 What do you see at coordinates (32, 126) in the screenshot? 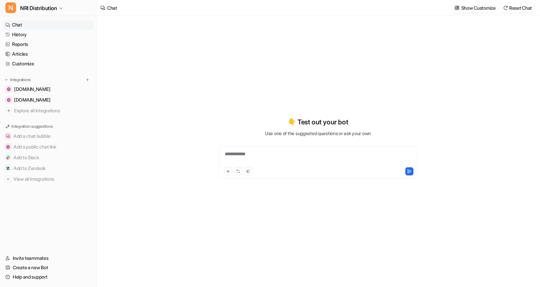
I see `p: Integration suggestions` at bounding box center [32, 126].